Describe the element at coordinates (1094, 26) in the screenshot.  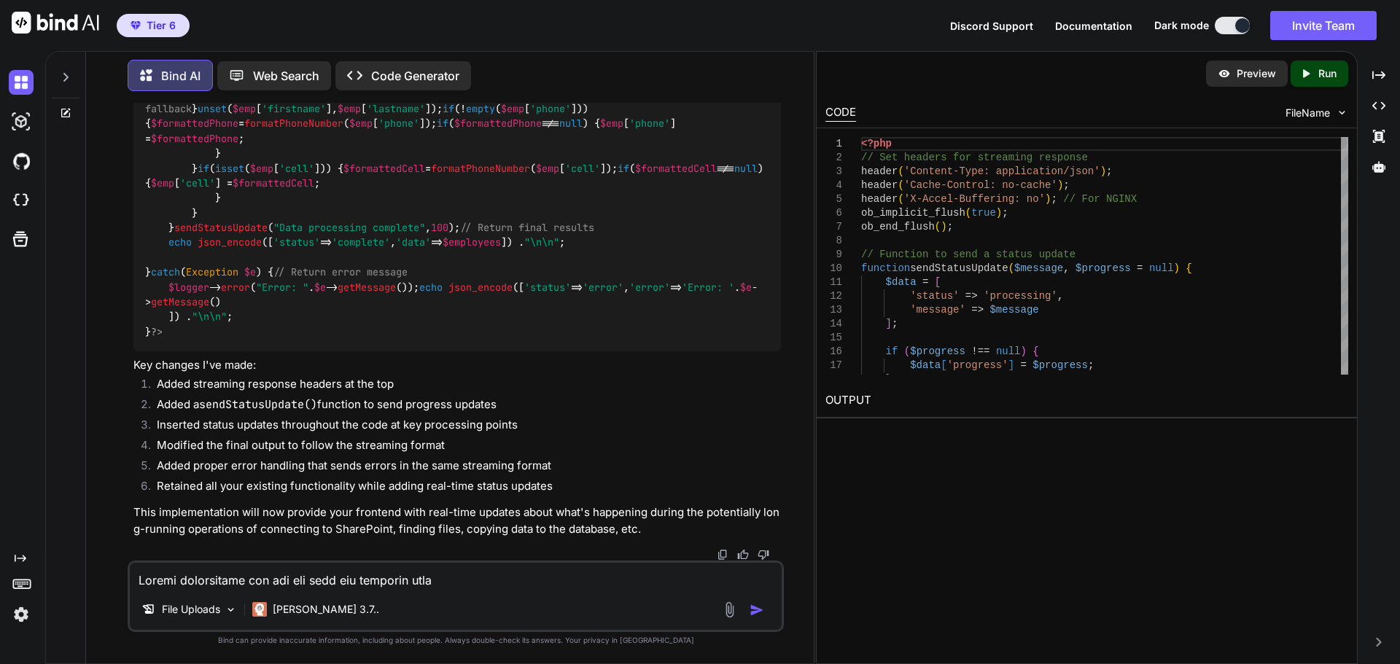
I see `button: Documentation` at that location.